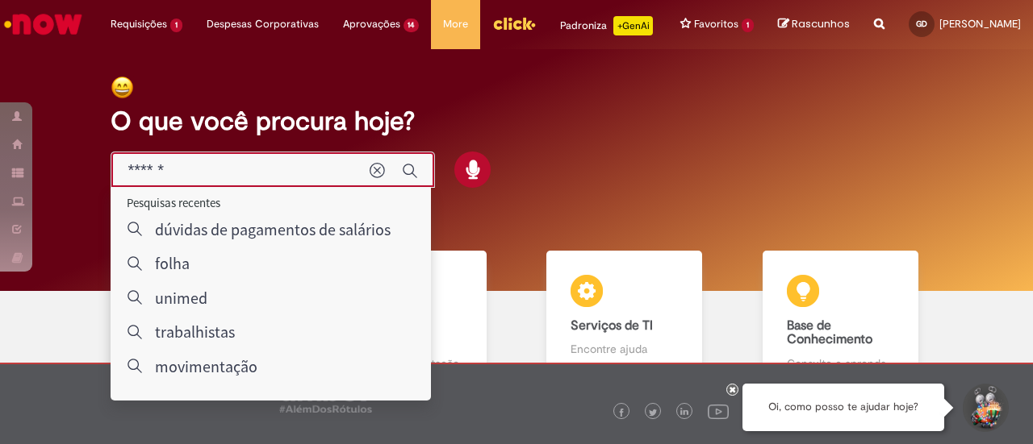 Image resolution: width=1033 pixels, height=444 pixels. I want to click on span: Requisições, so click(139, 24).